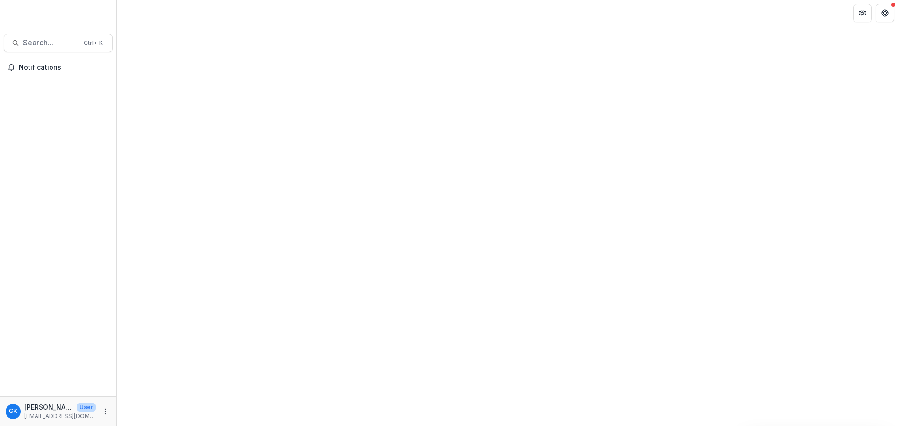 This screenshot has width=898, height=426. I want to click on div: Ctrl + K, so click(93, 43).